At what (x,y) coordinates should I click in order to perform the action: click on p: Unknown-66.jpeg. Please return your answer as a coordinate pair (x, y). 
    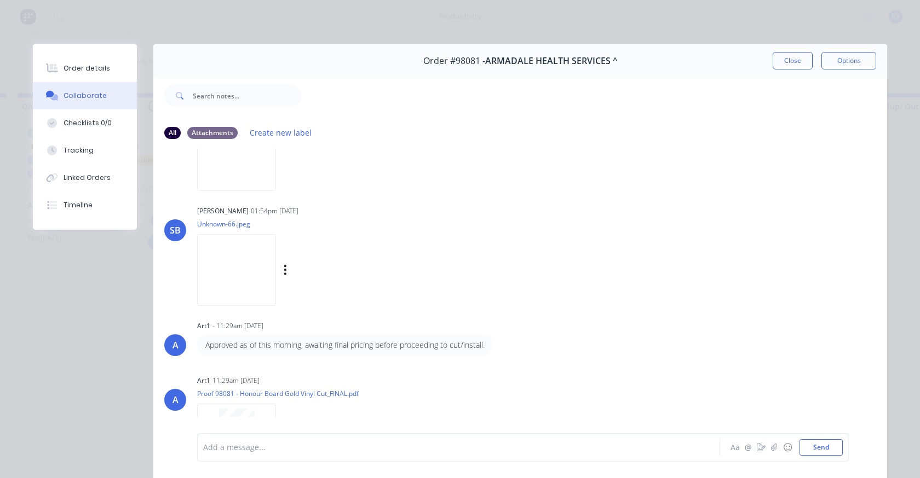
    Looking at the image, I should click on (297, 224).